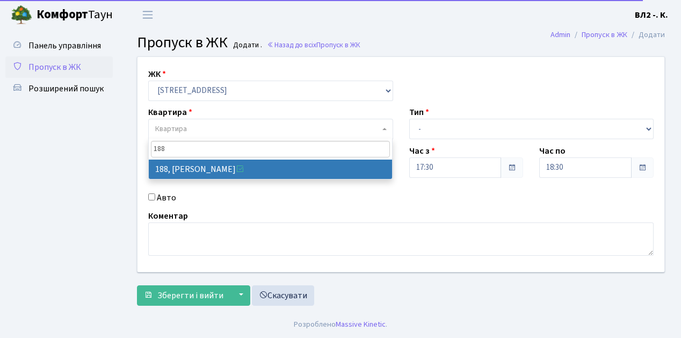 The height and width of the screenshot is (338, 681). I want to click on label: Коментар, so click(168, 216).